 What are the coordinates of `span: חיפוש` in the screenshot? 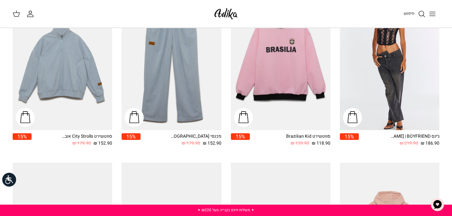 It's located at (409, 13).